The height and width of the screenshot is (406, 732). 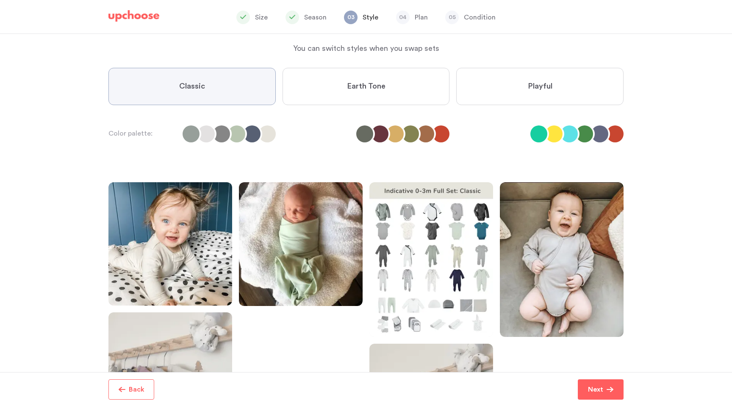 I want to click on p: Size, so click(x=262, y=17).